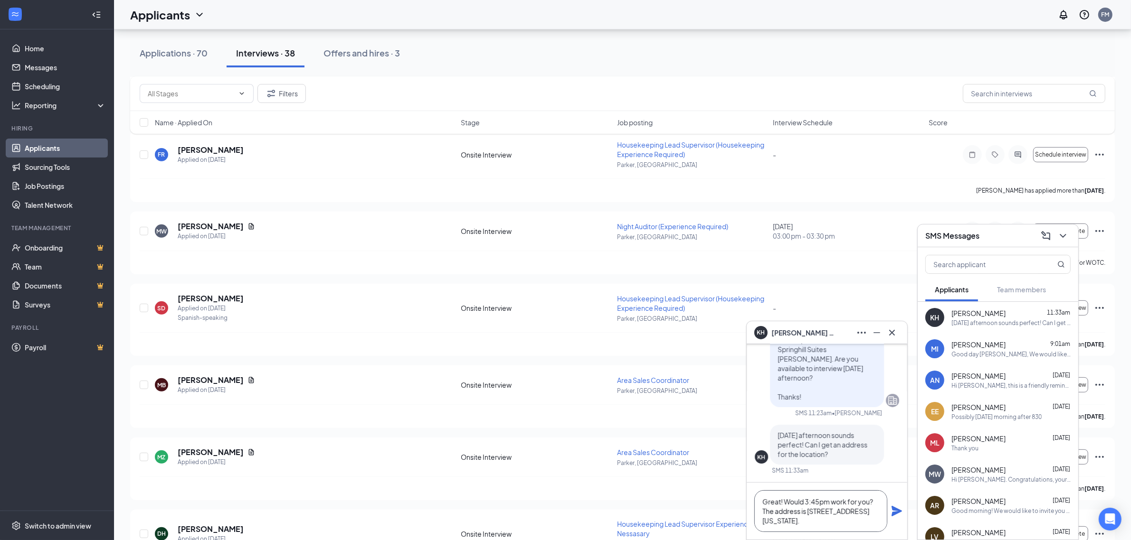  Describe the element at coordinates (653, 453) in the screenshot. I see `span: Area Sales Coordinator` at that location.